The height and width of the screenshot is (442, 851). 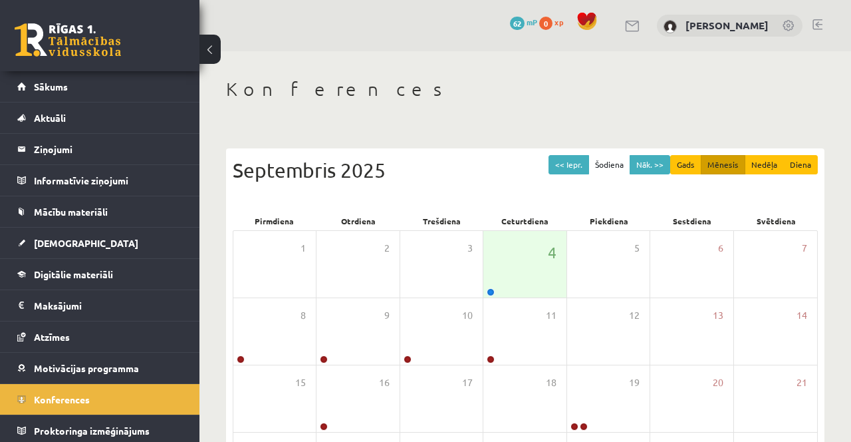 I want to click on span: 2, so click(x=387, y=248).